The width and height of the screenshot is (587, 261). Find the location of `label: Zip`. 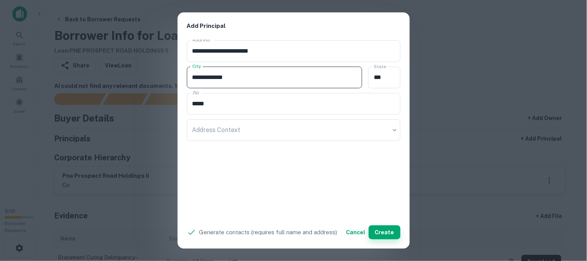

label: Zip is located at coordinates (196, 92).